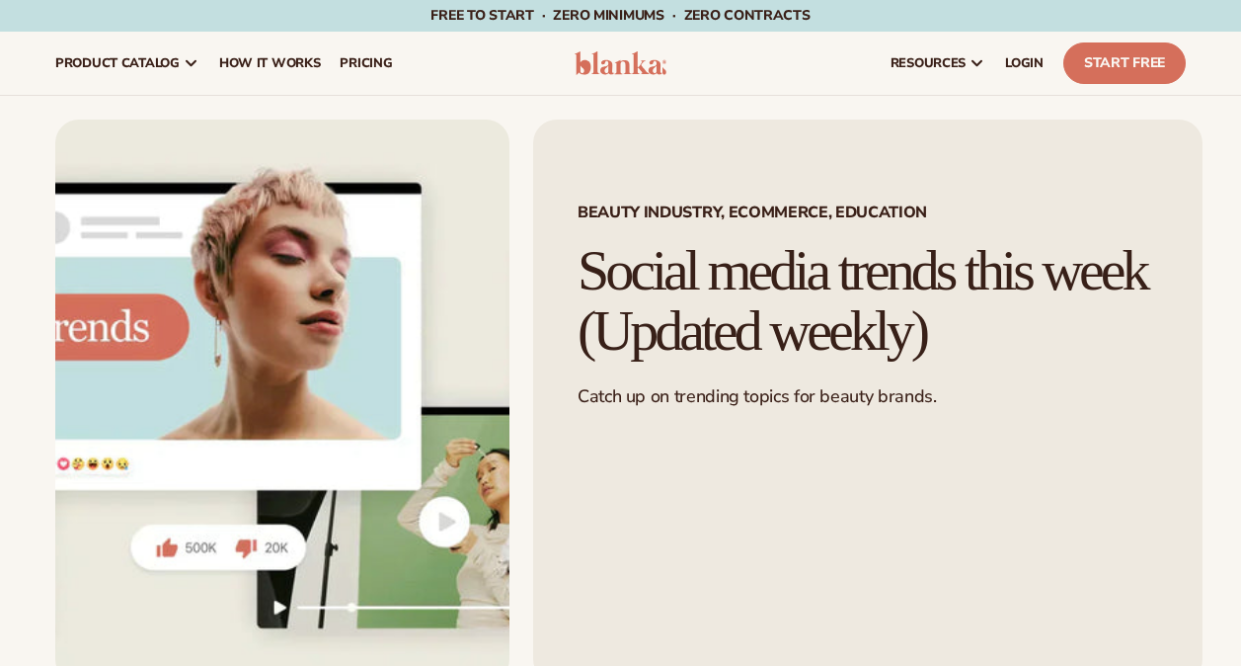  What do you see at coordinates (938, 63) in the screenshot?
I see `a: resources` at bounding box center [938, 63].